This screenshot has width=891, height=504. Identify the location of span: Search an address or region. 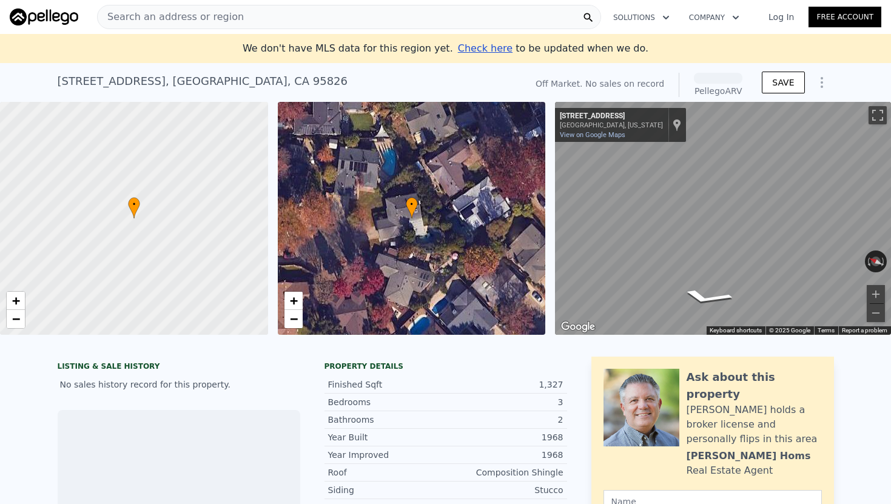
(170, 17).